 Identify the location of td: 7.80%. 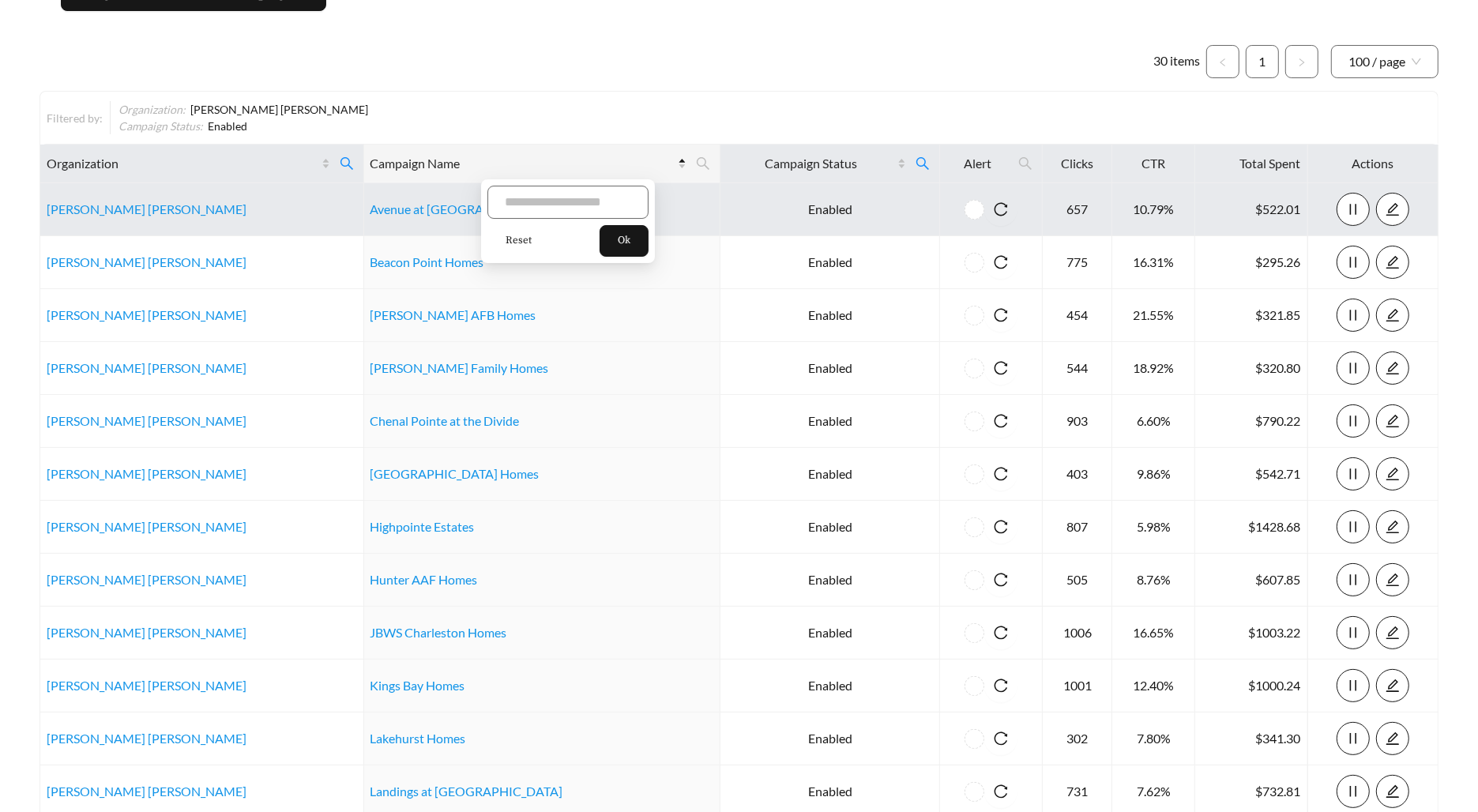
(1153, 738).